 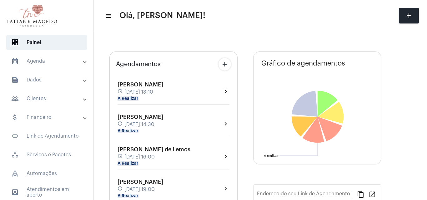 I want to click on mat-panel-title: Clientes, so click(x=47, y=99).